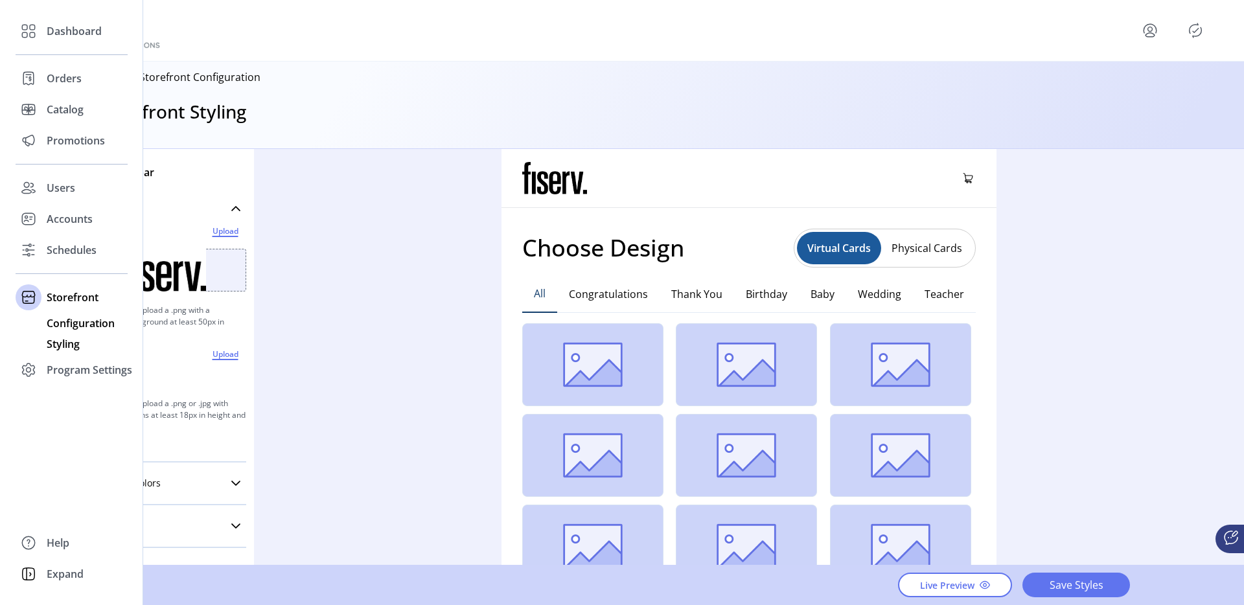  Describe the element at coordinates (64, 78) in the screenshot. I see `span: Orders` at that location.